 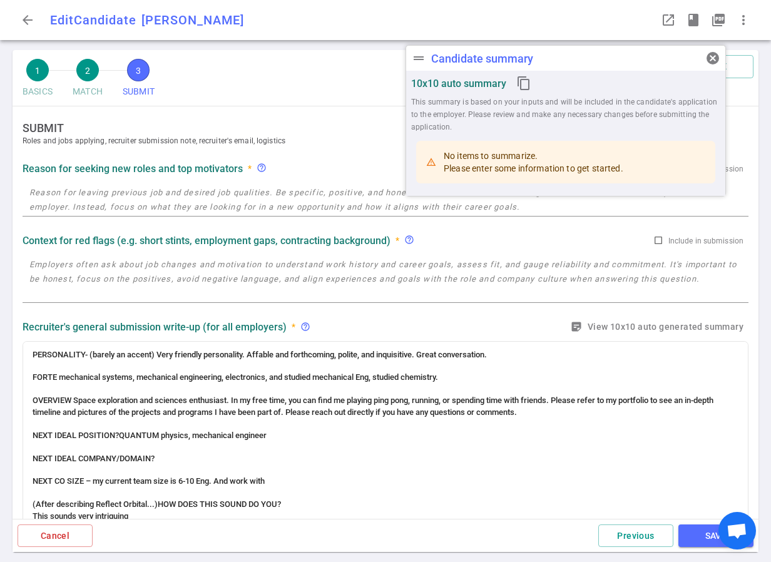 I want to click on span: This sounds very intriguing, so click(x=80, y=515).